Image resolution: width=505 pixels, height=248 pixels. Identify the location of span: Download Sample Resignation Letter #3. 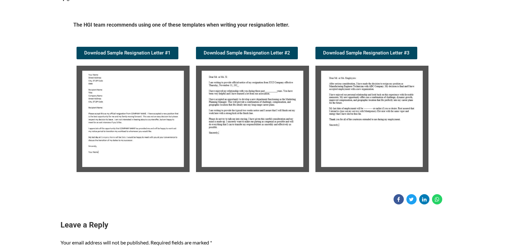
(367, 53).